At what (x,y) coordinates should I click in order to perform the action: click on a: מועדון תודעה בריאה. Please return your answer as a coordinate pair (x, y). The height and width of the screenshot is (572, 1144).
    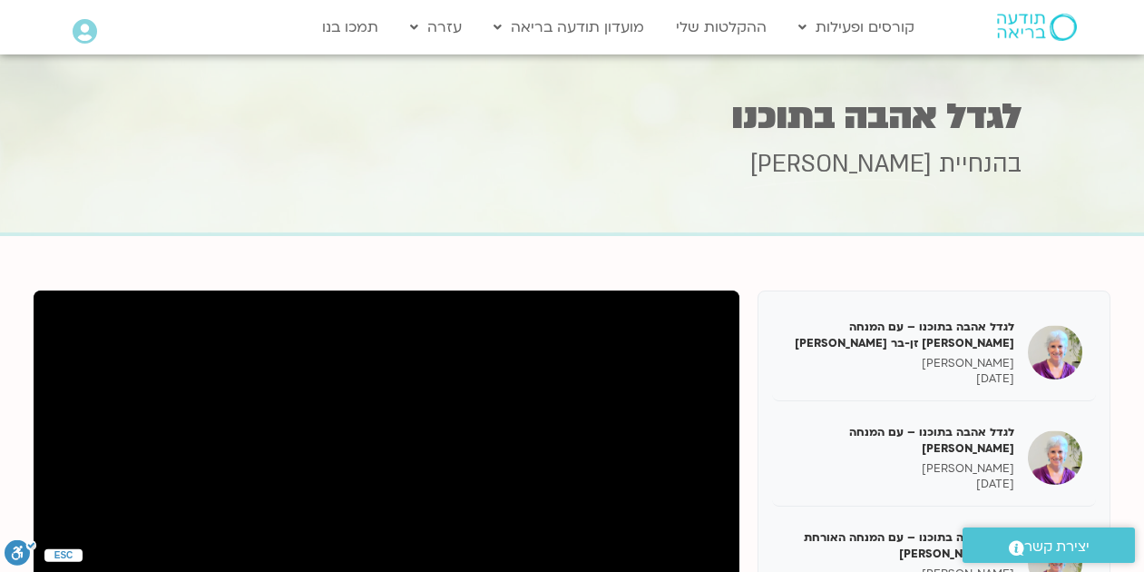
    Looking at the image, I should click on (569, 27).